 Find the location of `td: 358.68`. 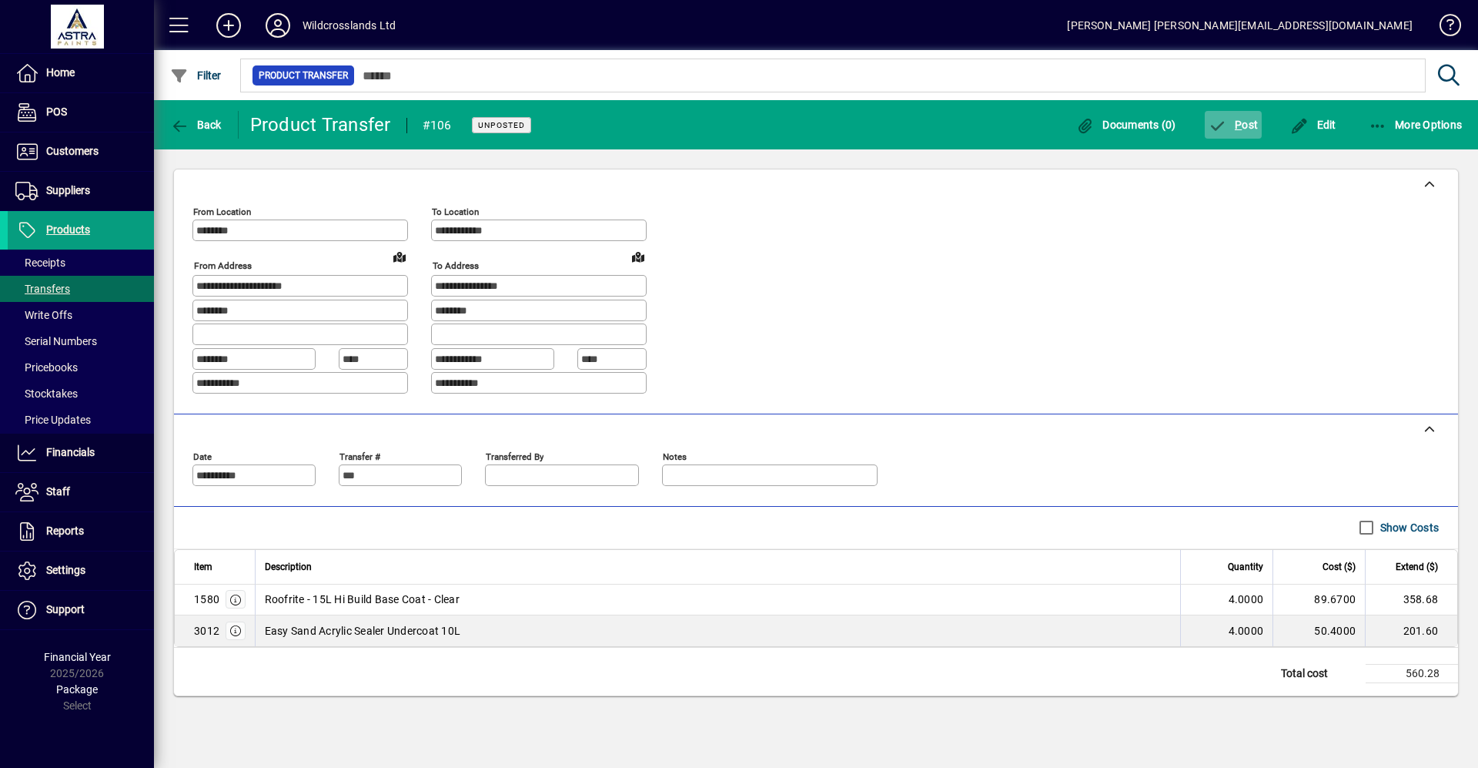

td: 358.68 is located at coordinates (1411, 600).